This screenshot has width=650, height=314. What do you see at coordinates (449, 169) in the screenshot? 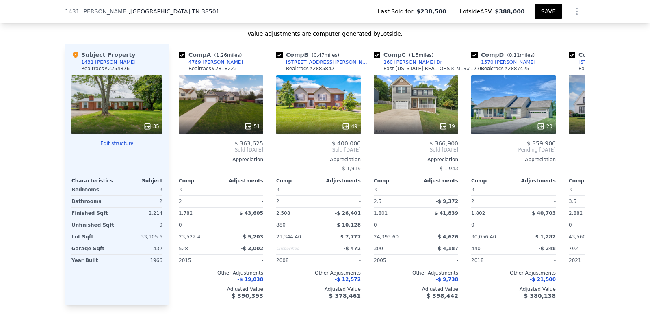
I see `span: $ 1,943` at bounding box center [449, 169].